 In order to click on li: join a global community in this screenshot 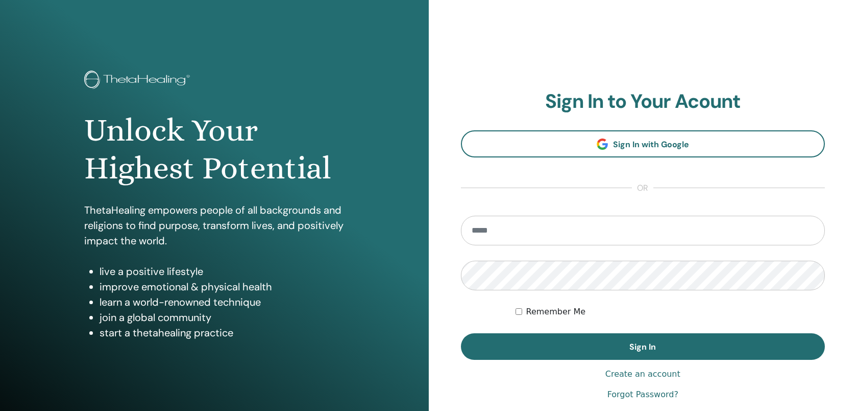, I will do `click(222, 317)`.